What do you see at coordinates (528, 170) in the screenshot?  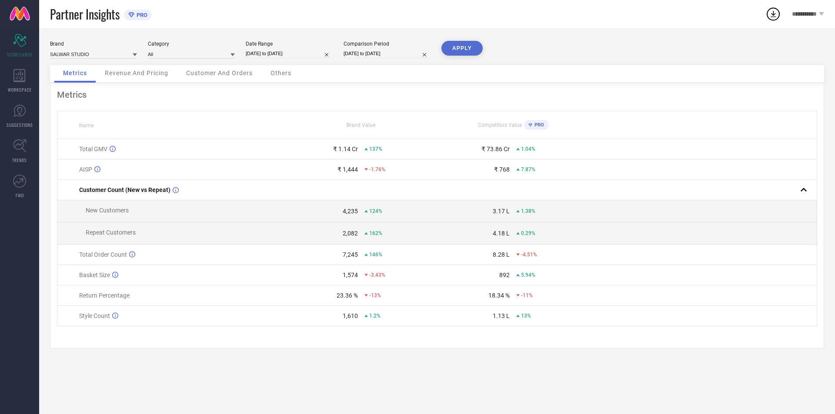 I see `span: 7.87%` at bounding box center [528, 170].